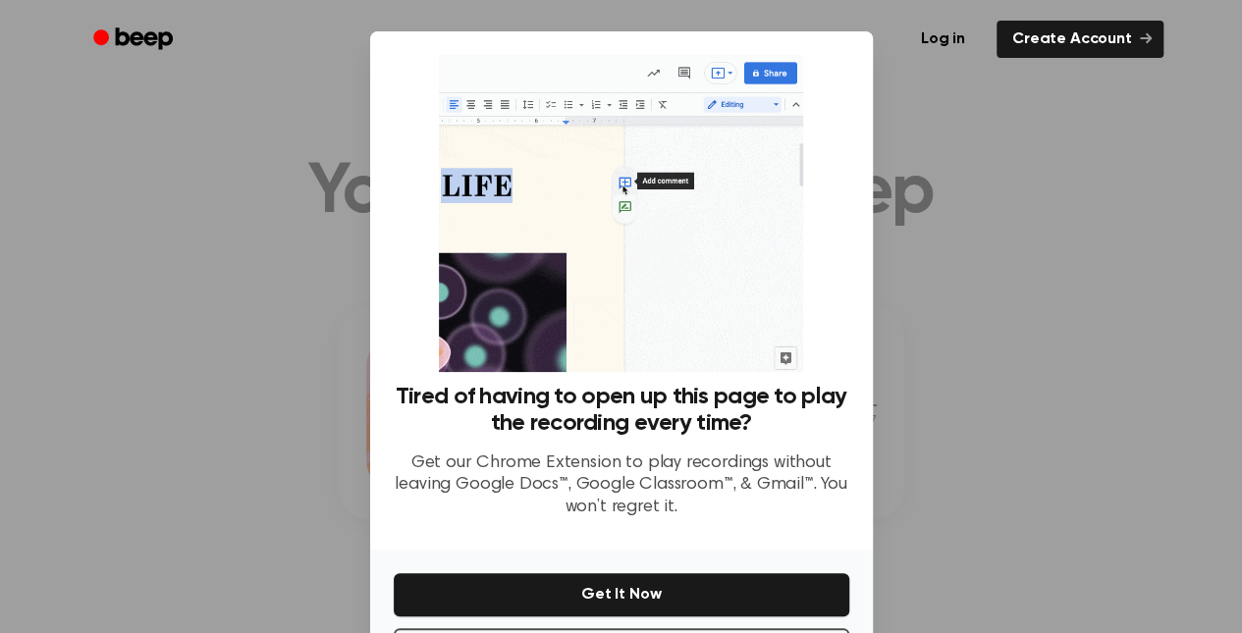 This screenshot has width=1242, height=633. I want to click on a: Beep, so click(135, 39).